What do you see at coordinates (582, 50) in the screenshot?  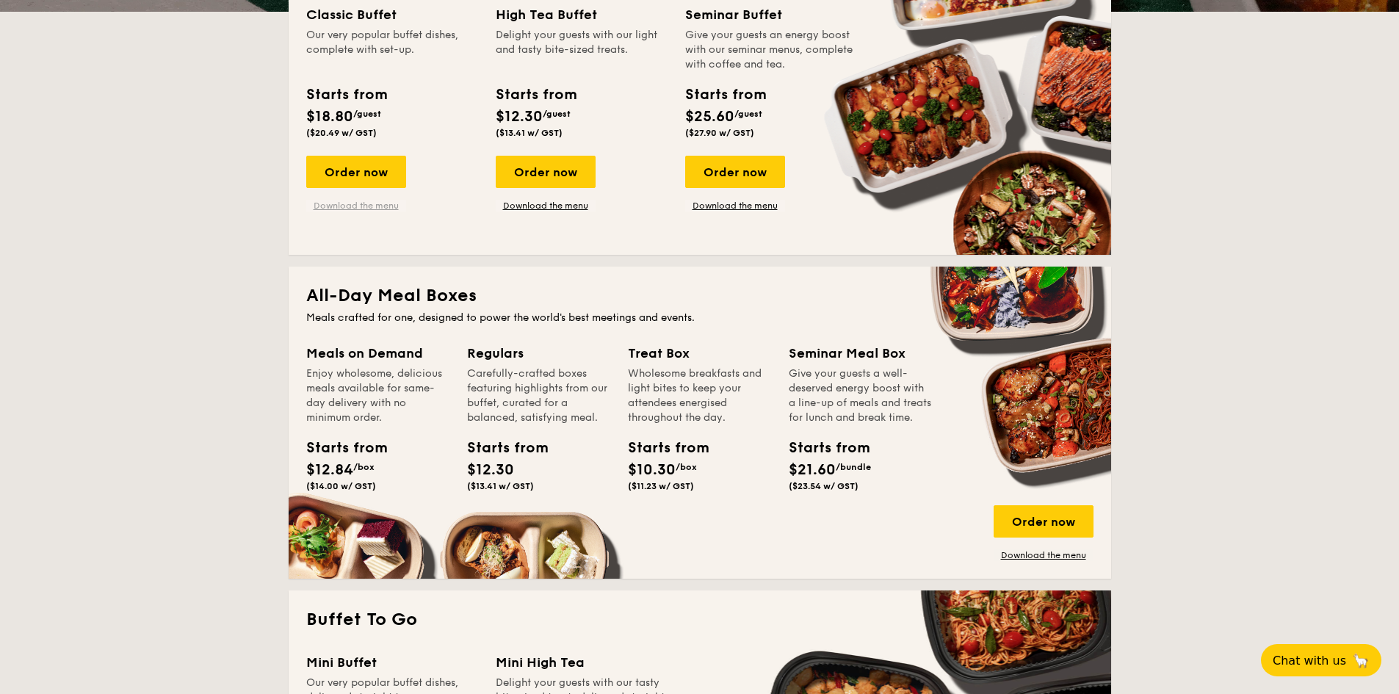 I see `div: Delight your guests with our light and tasty bite-sized treats.` at bounding box center [582, 50].